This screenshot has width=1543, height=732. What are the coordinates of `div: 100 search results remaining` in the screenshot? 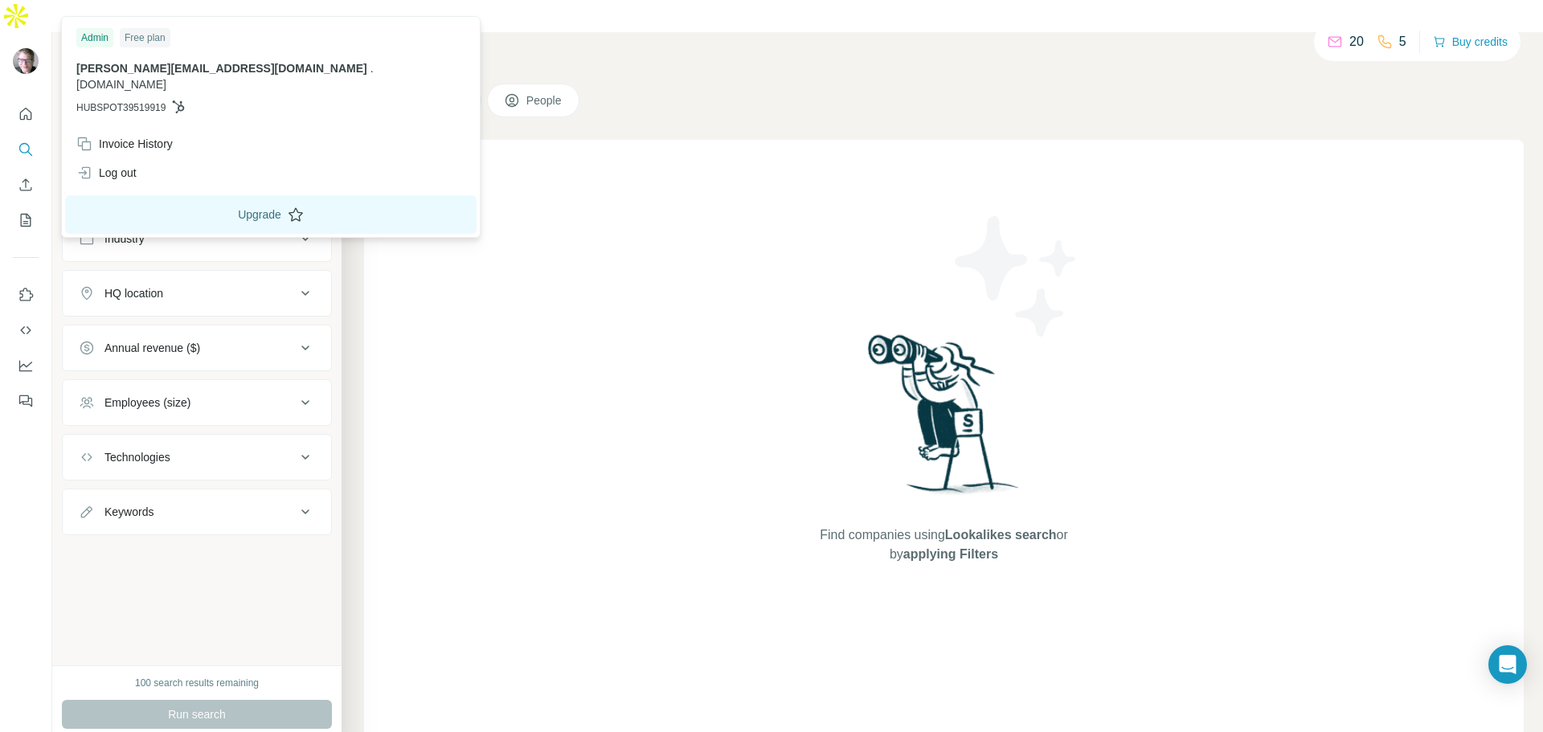 It's located at (197, 683).